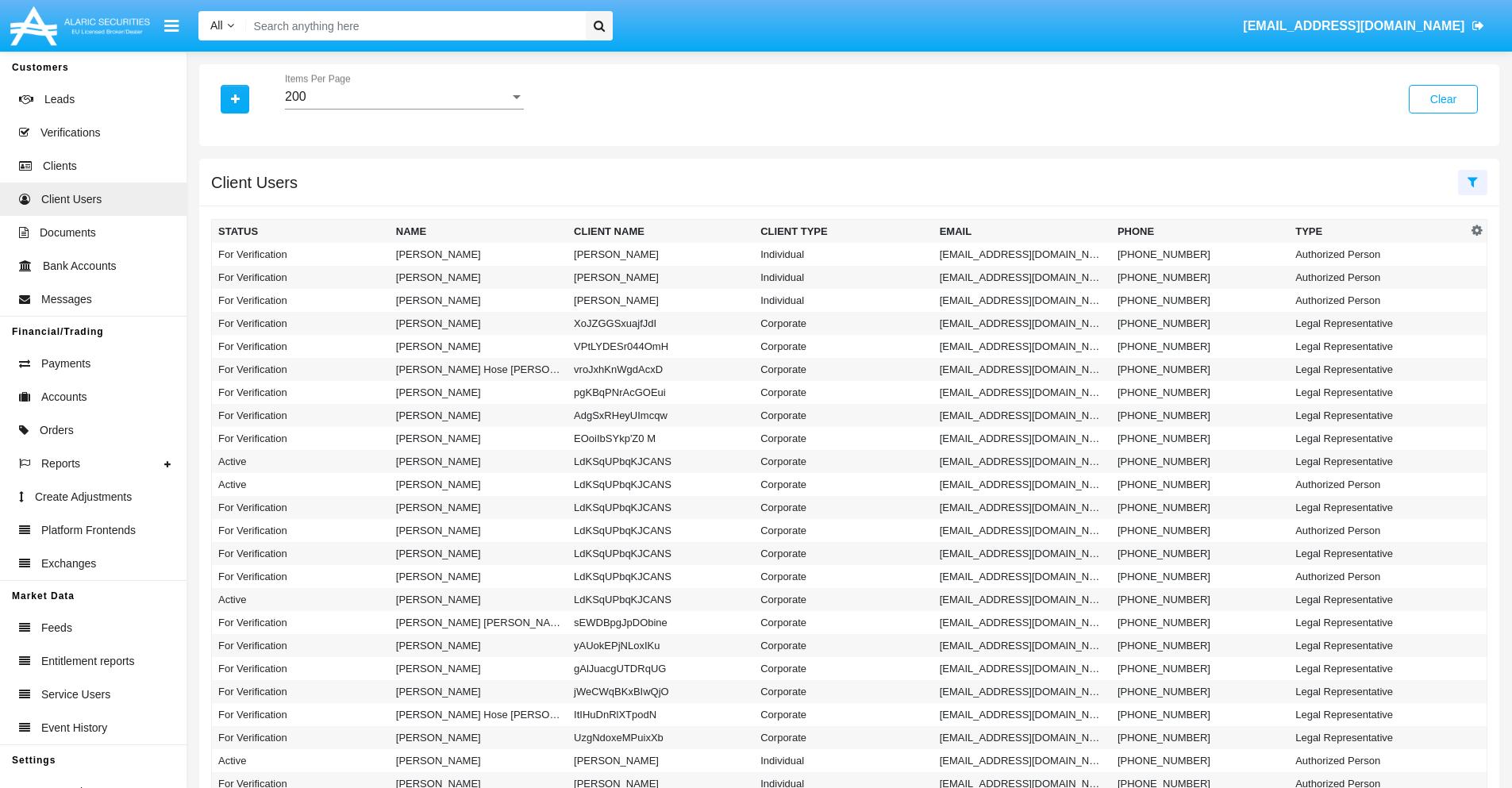  Describe the element at coordinates (59, 99) in the screenshot. I see `span: Leads` at that location.